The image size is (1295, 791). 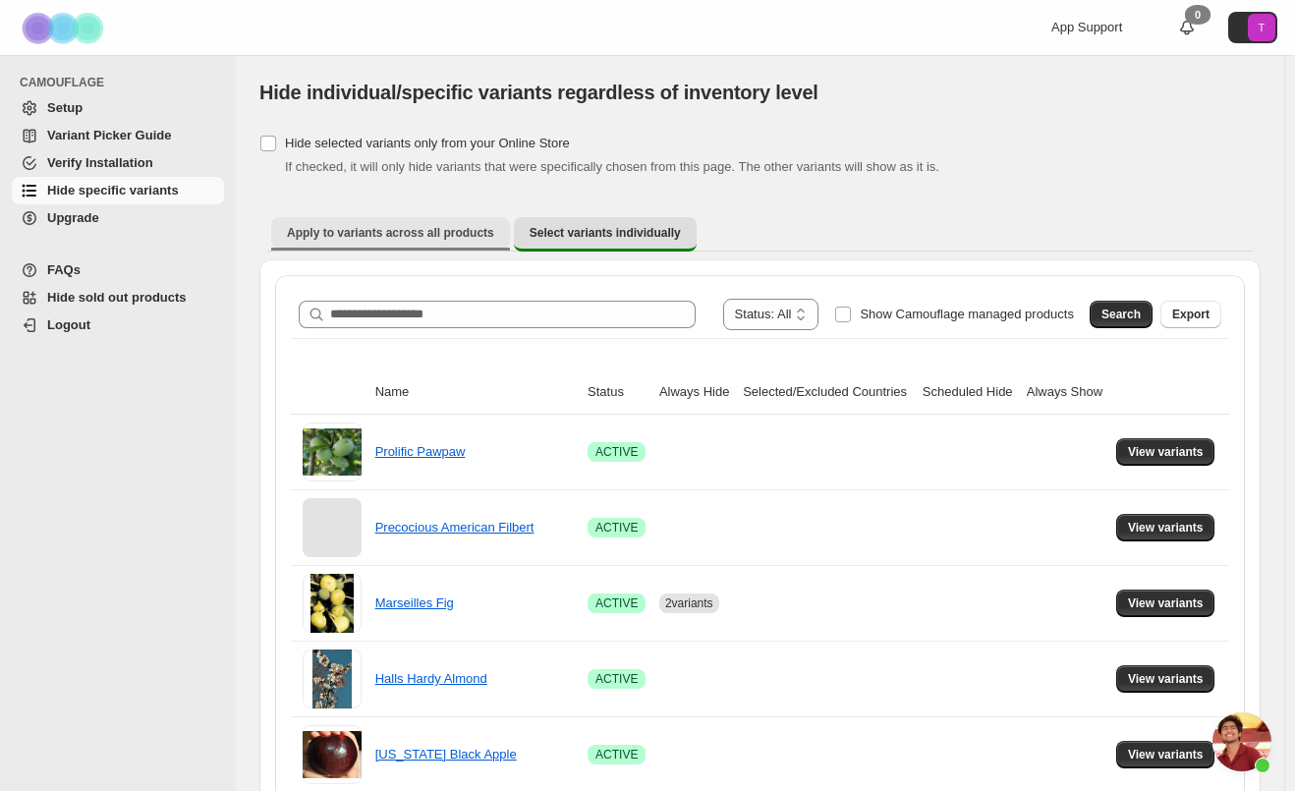 I want to click on button: Avatar with initials T, so click(x=1253, y=28).